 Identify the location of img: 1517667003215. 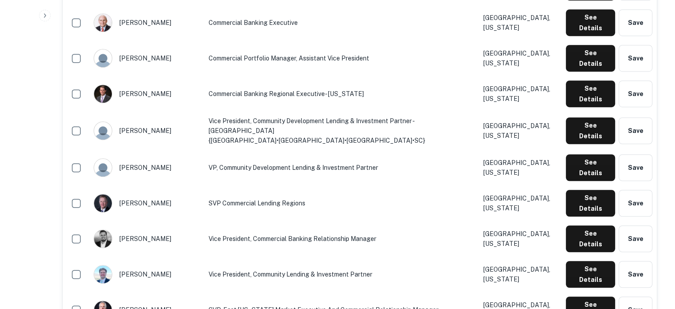
(103, 94).